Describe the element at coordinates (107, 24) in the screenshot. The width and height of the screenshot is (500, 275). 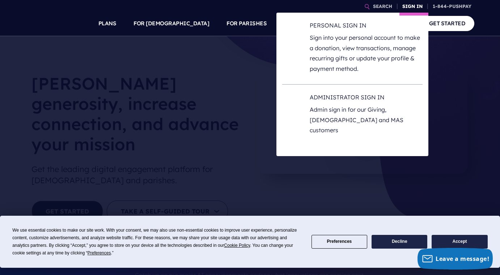
I see `a: PLANS` at that location.